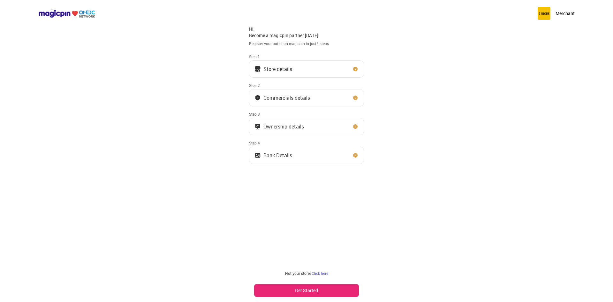 The width and height of the screenshot is (613, 302). What do you see at coordinates (306, 98) in the screenshot?
I see `button: Commercials details` at bounding box center [306, 98].